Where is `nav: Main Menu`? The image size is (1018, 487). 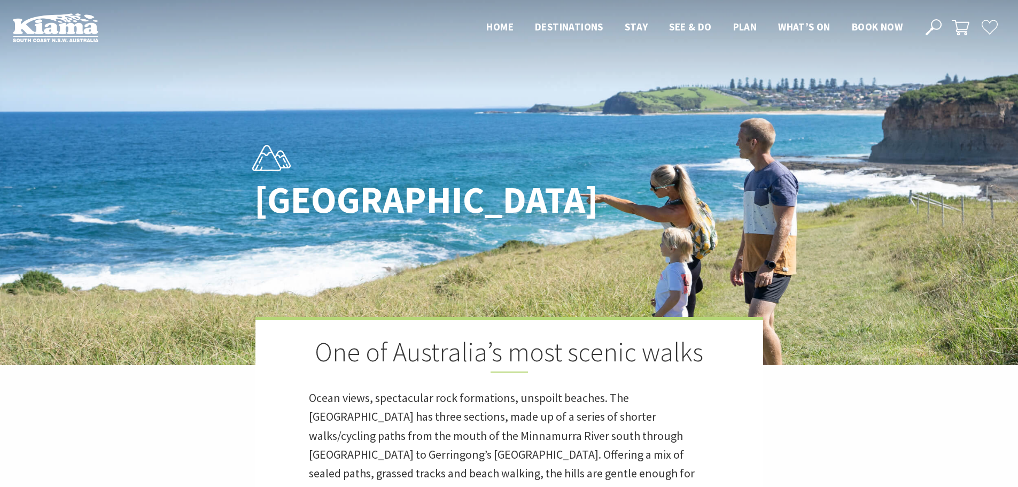
nav: Main Menu is located at coordinates (694, 27).